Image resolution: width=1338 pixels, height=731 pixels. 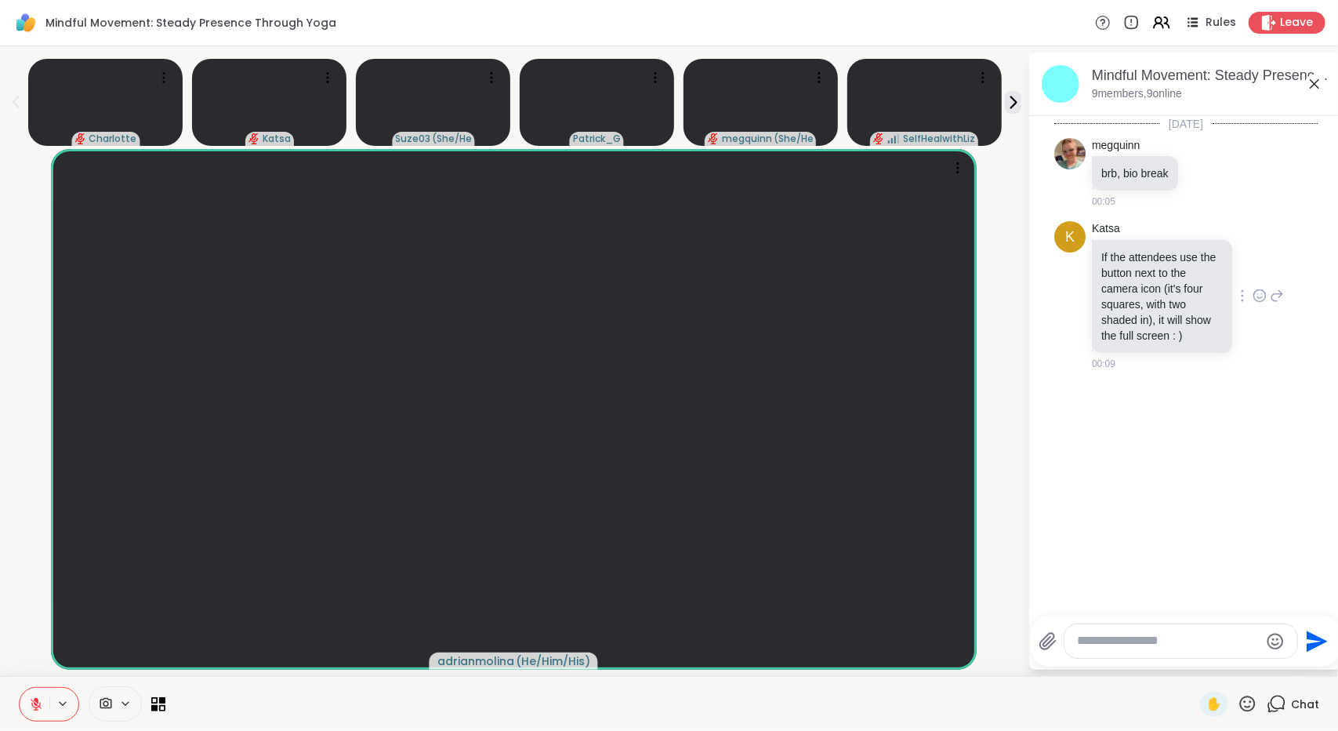 What do you see at coordinates (1104, 202) in the screenshot?
I see `span: 00:05` at bounding box center [1104, 202].